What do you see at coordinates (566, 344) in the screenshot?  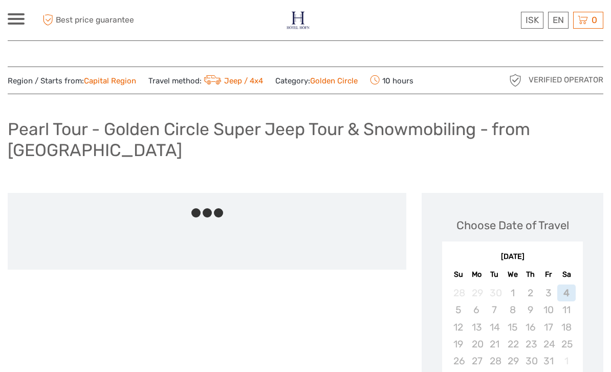 I see `div: Not available Saturday, October 25th, 2025` at bounding box center [566, 344].